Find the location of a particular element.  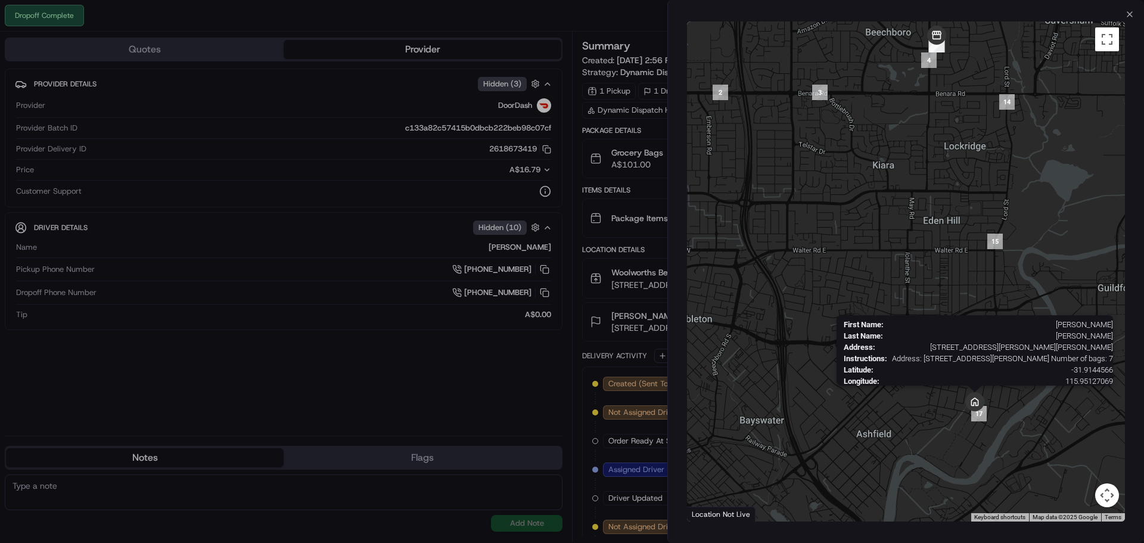

div: 14 is located at coordinates (1007, 102).